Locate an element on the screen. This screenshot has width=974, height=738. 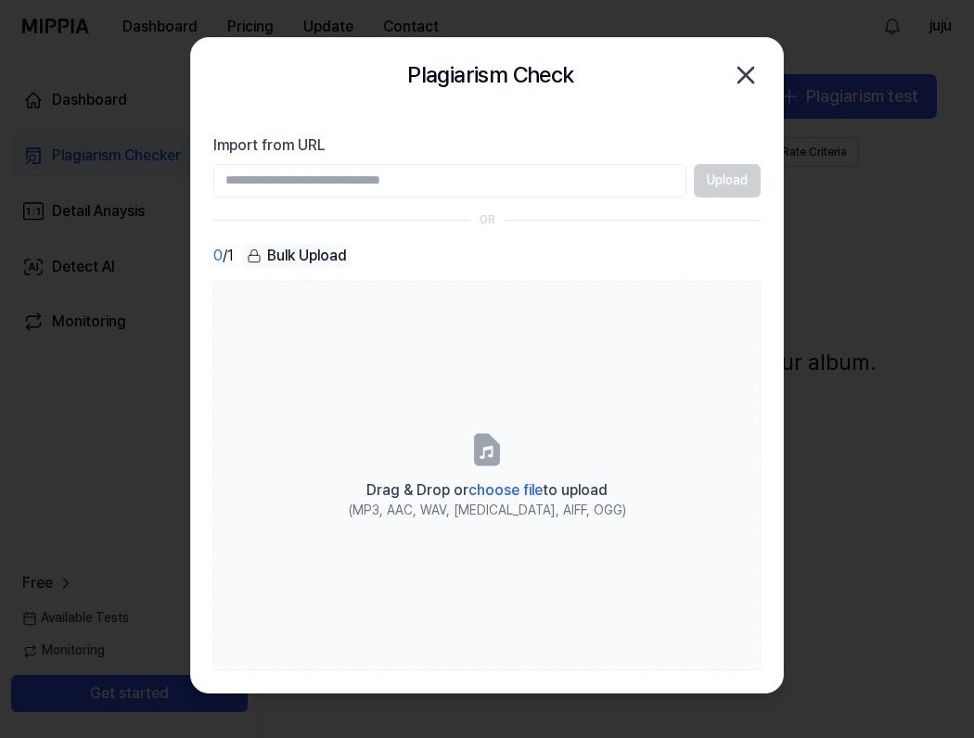
div: / 1 is located at coordinates (223, 256).